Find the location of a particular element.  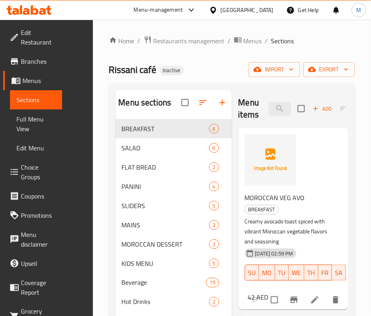

span: TH is located at coordinates (312, 273).